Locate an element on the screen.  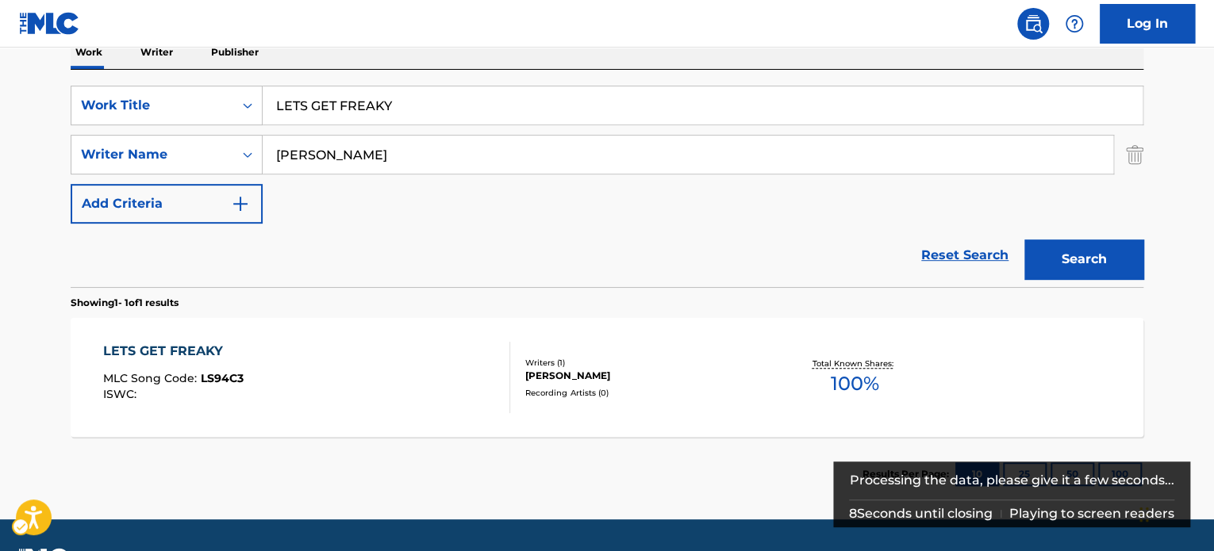
a: Log In is located at coordinates (1147, 24).